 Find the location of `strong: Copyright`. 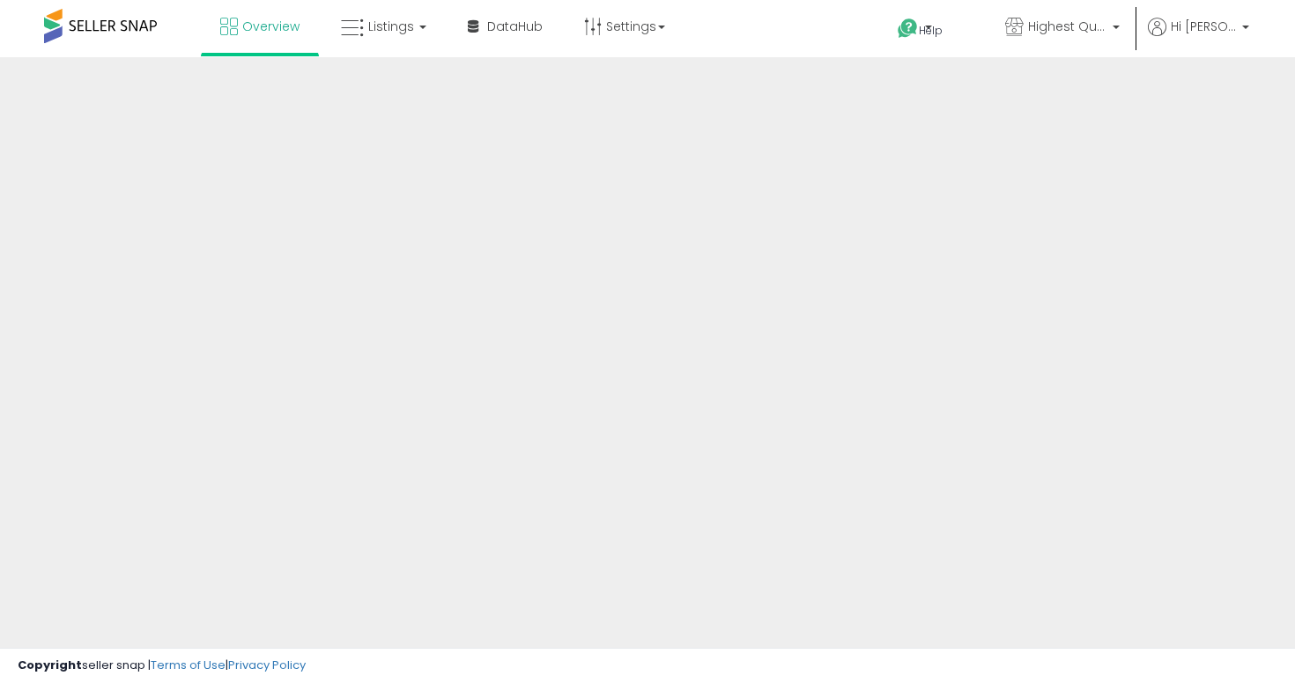

strong: Copyright is located at coordinates (49, 665).